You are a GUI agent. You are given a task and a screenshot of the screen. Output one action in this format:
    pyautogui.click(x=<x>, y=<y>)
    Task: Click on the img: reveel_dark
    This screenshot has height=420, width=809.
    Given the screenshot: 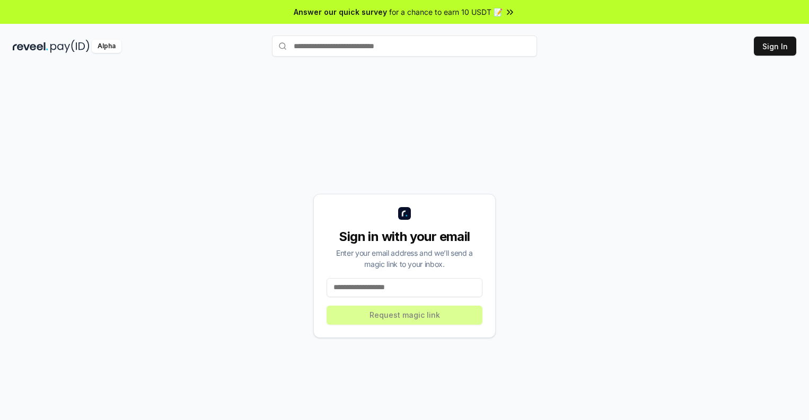 What is the action you would take?
    pyautogui.click(x=30, y=46)
    